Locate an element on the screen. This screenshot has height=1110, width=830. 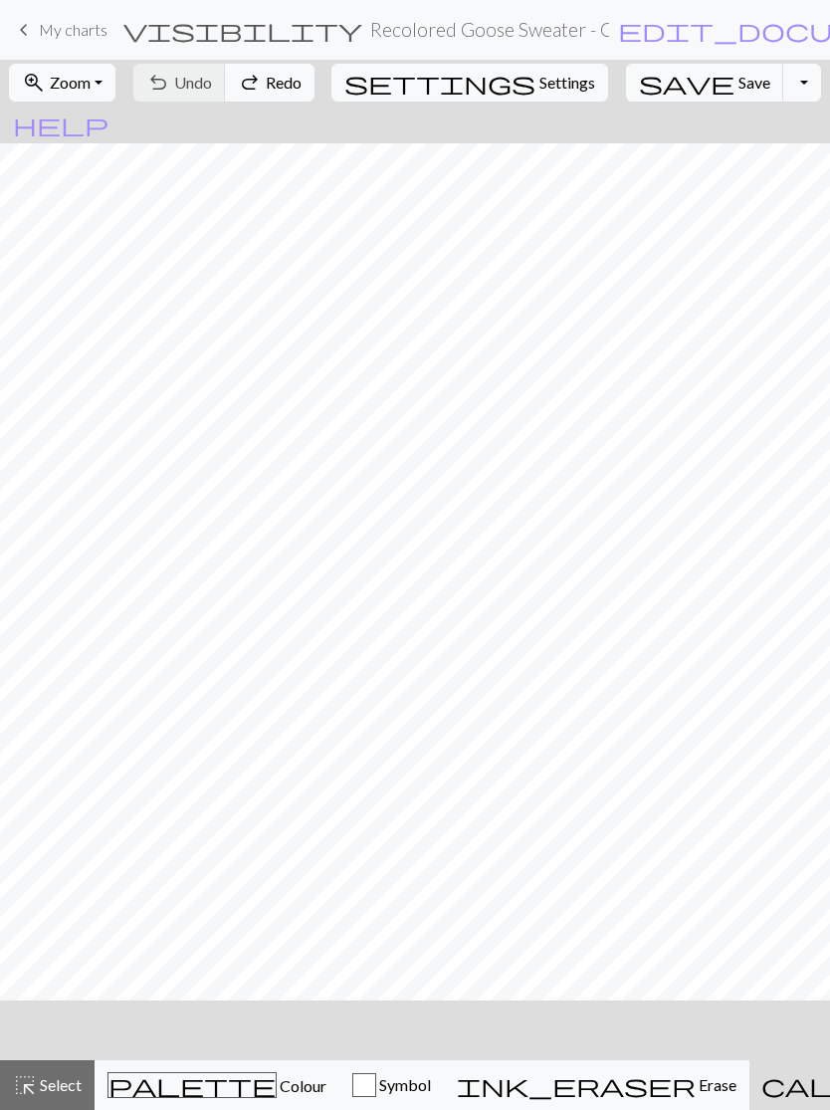
button: Erase is located at coordinates (596, 1085).